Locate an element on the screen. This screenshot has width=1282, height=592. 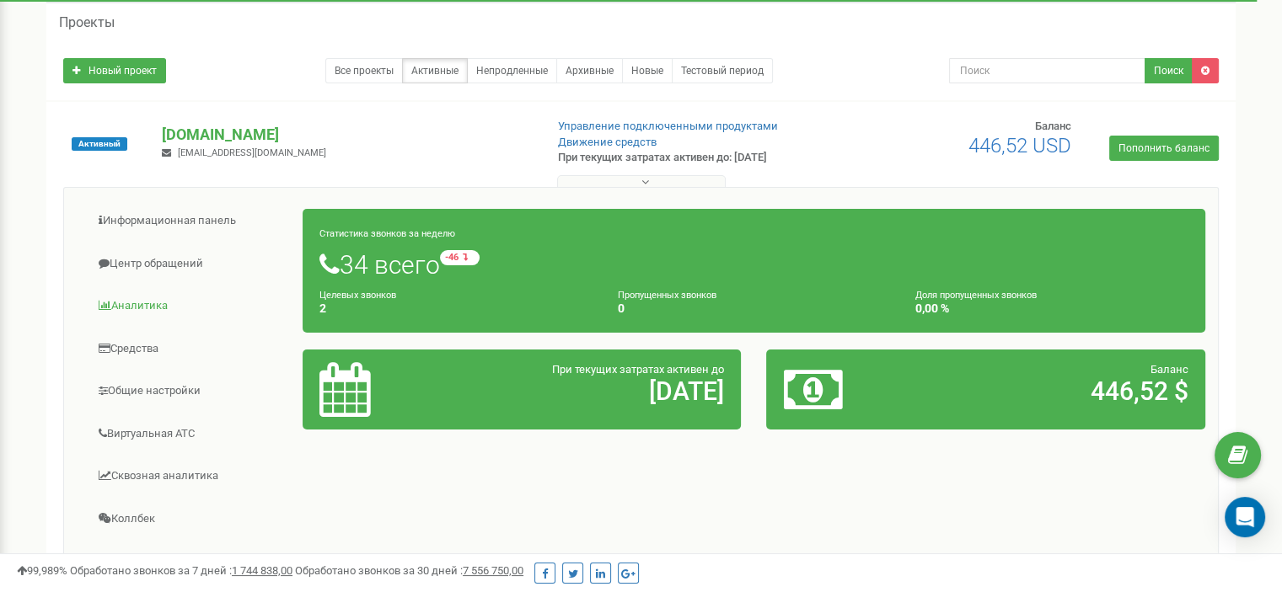
h4: 2 is located at coordinates (456, 308).